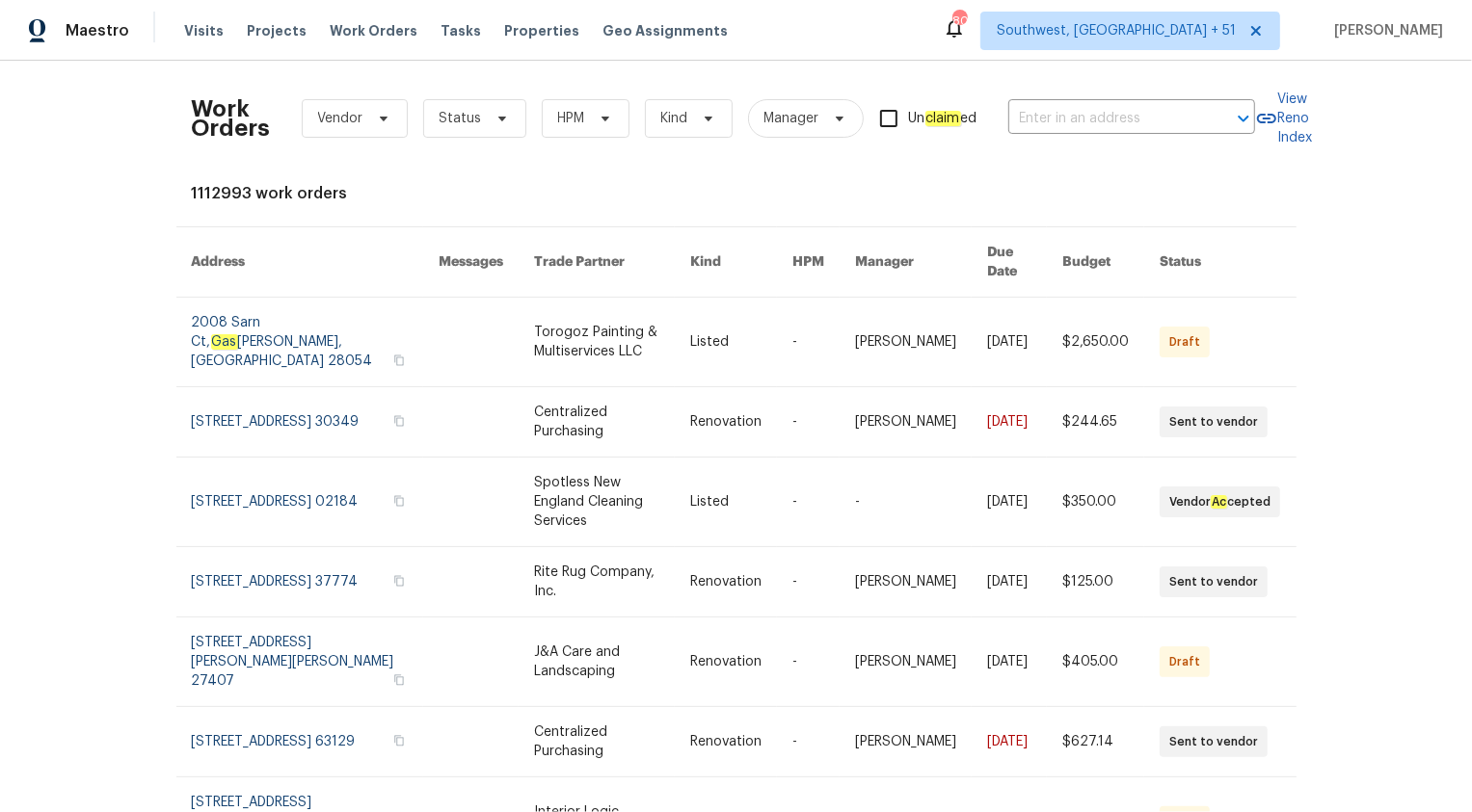 The width and height of the screenshot is (1472, 812). What do you see at coordinates (470, 263) in the screenshot?
I see `th: Messages` at bounding box center [470, 263].